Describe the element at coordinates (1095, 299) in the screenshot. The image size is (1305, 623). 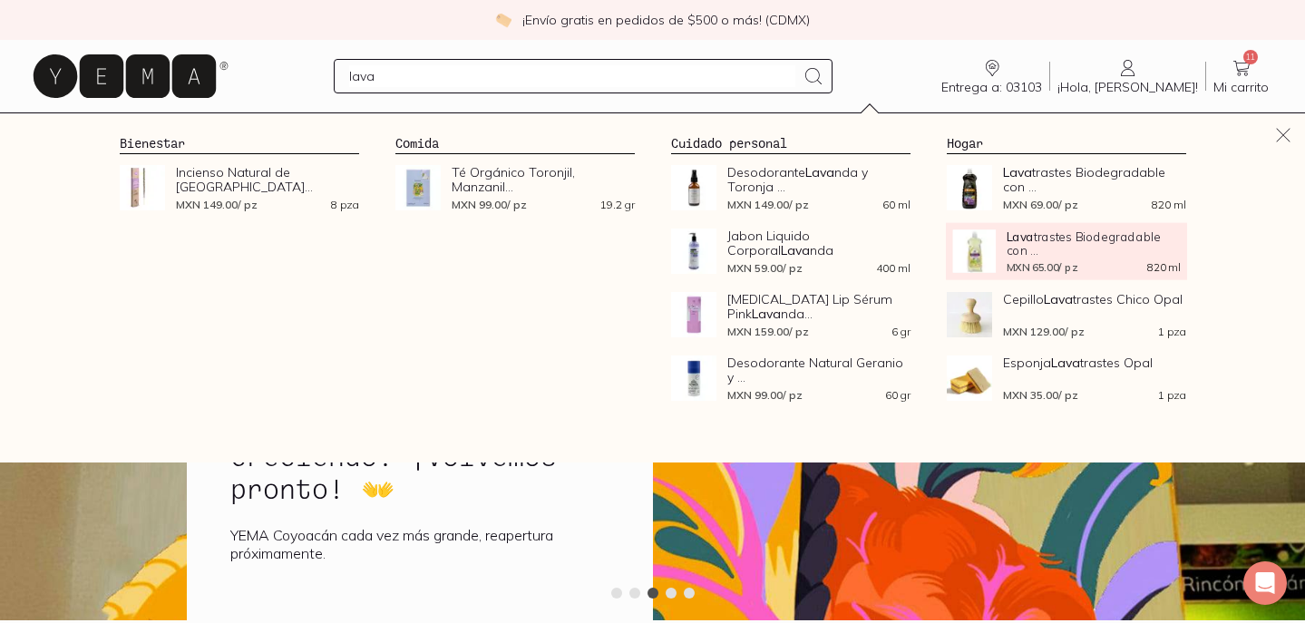
I see `span: Cepillo trastes Chico Opal` at that location.